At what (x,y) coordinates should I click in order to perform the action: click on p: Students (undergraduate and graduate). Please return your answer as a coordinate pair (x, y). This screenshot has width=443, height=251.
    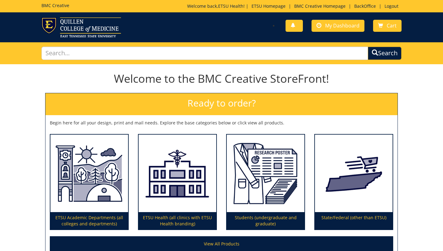
    Looking at the image, I should click on (265, 221).